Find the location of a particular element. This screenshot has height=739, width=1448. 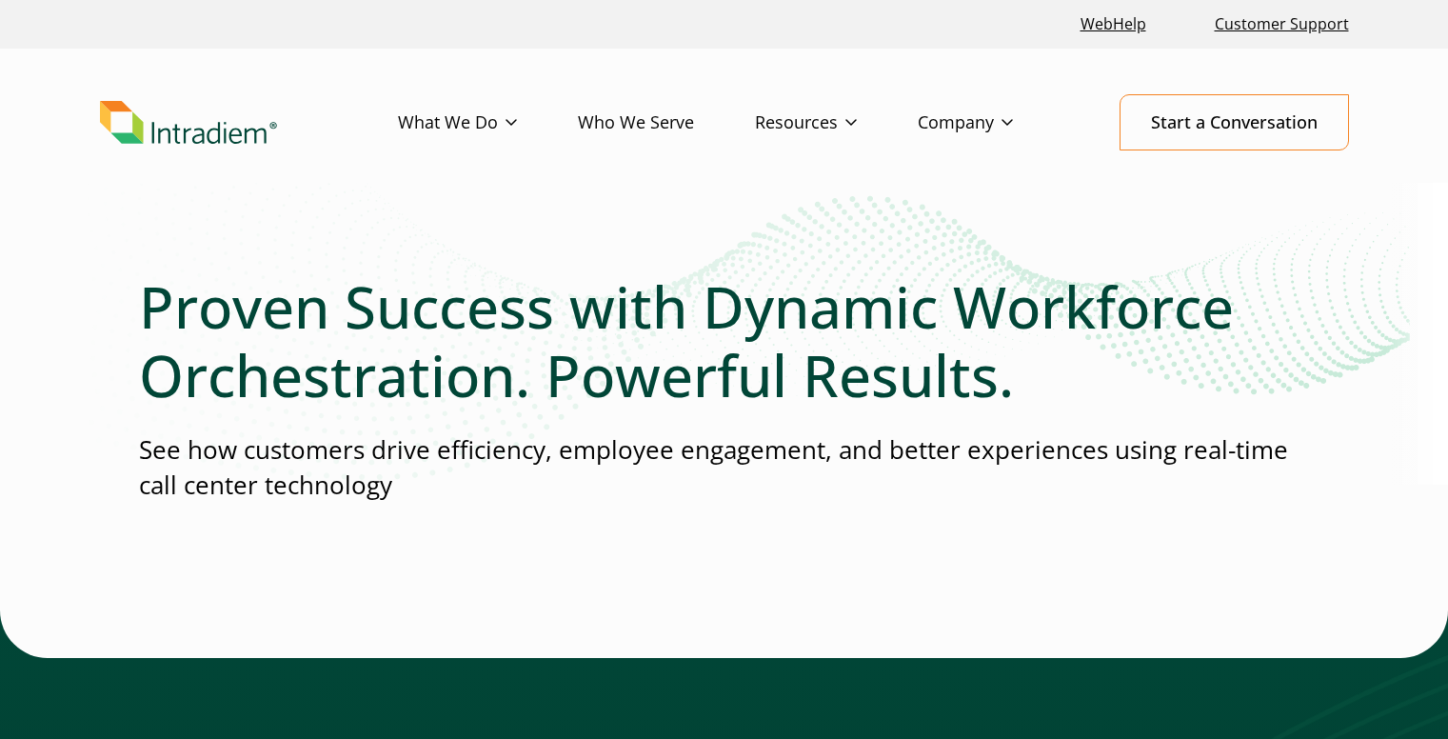

h1: Proven Success with Dynamic Workforce Orchestration. Powerful Results. is located at coordinates (725, 341).